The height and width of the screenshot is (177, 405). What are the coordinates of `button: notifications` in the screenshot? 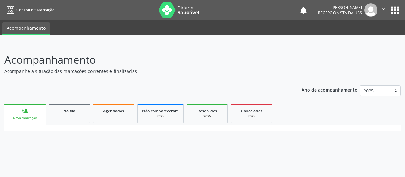 It's located at (304, 10).